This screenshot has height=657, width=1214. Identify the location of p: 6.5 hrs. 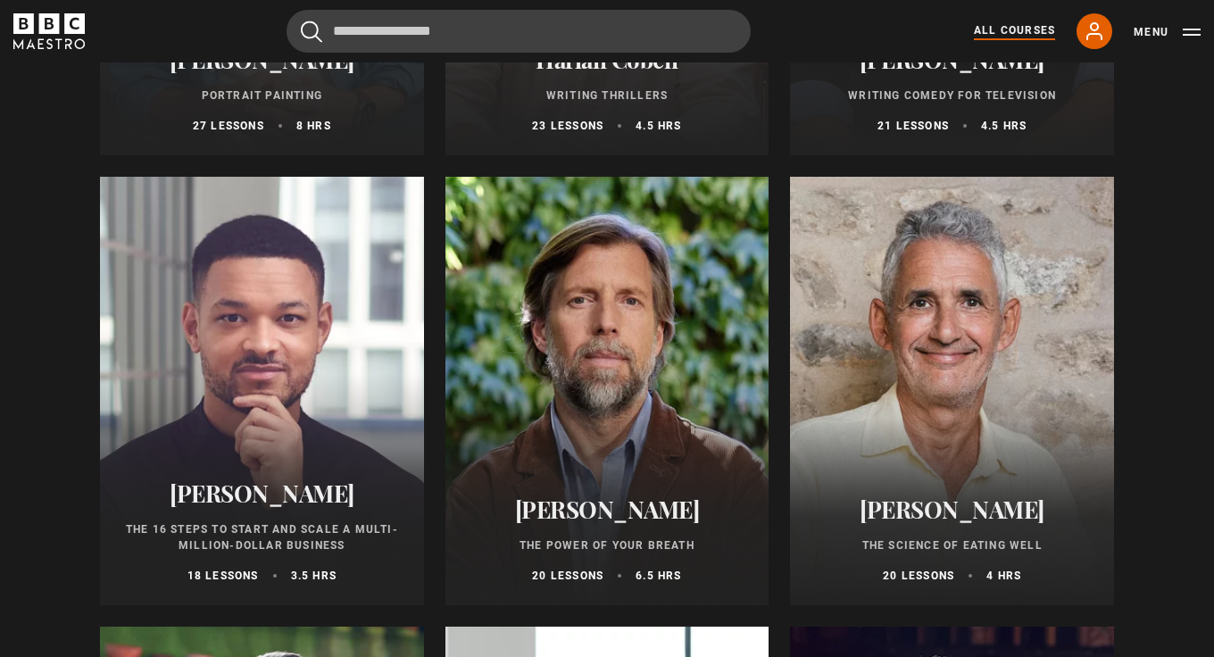
(658, 576).